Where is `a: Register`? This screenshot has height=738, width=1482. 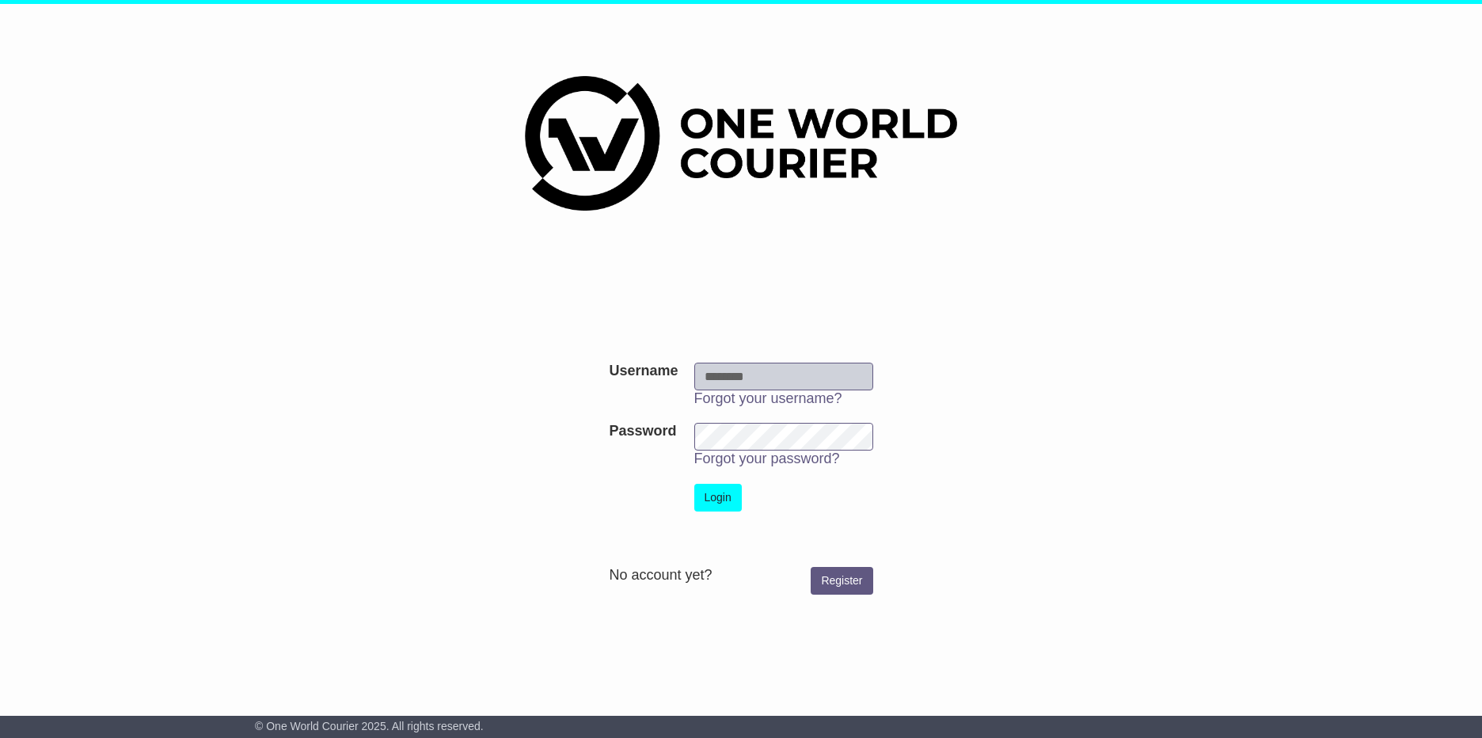
a: Register is located at coordinates (841, 580).